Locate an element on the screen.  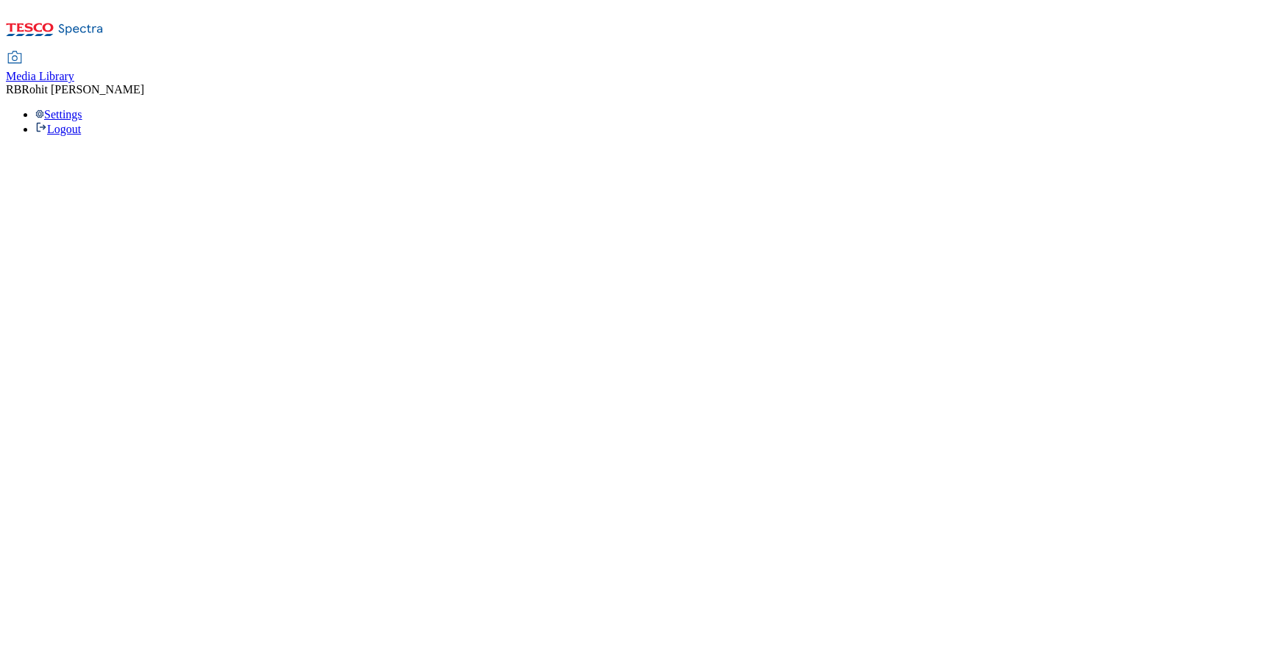
span: RB is located at coordinates (13, 89).